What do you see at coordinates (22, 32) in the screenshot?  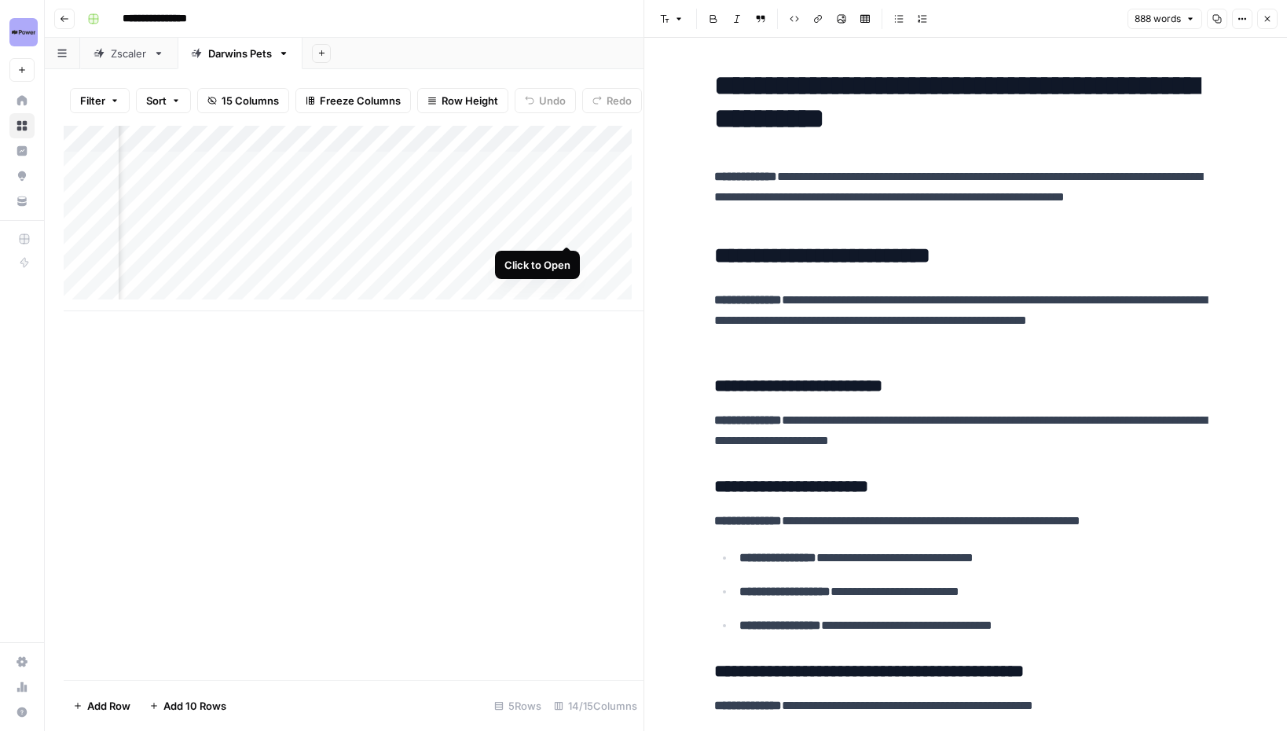 I see `button: Workspace: Power Digital` at bounding box center [22, 32].